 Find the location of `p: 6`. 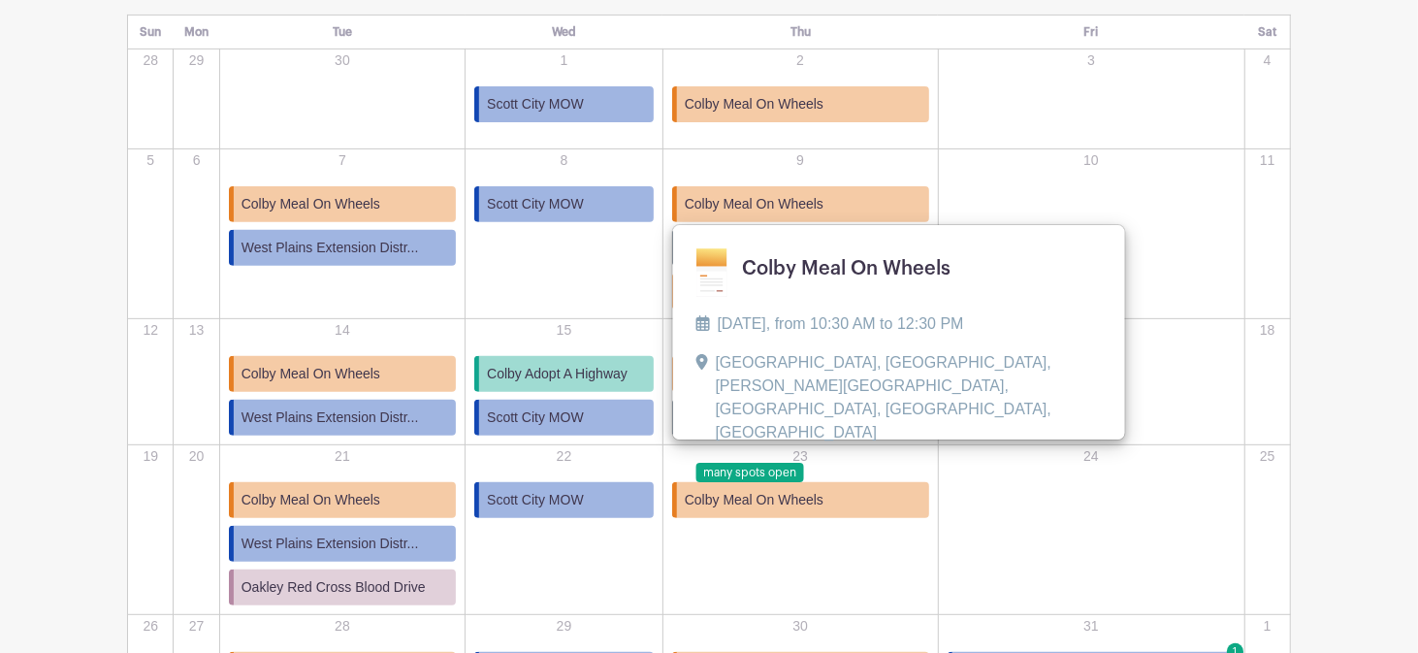

p: 6 is located at coordinates (196, 160).